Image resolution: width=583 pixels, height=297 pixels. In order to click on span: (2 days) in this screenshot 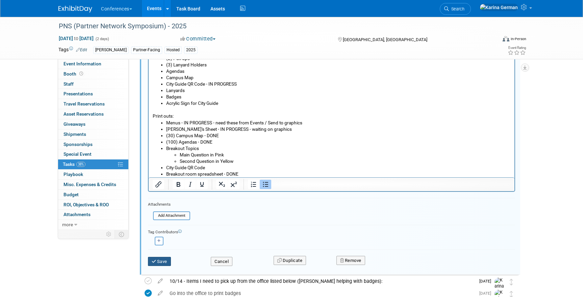, I will do `click(102, 39)`.